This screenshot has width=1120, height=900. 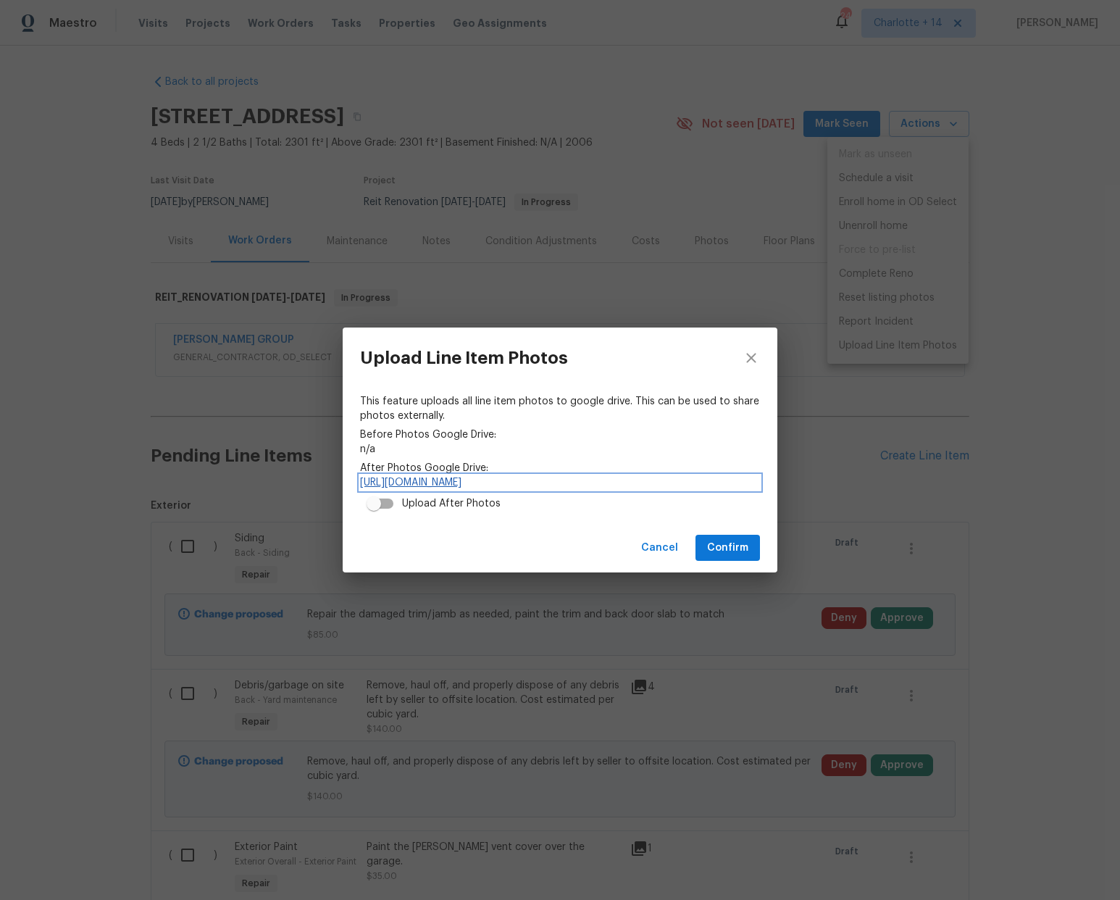 What do you see at coordinates (464, 358) in the screenshot?
I see `h3: Upload Line Item Photos` at bounding box center [464, 358].